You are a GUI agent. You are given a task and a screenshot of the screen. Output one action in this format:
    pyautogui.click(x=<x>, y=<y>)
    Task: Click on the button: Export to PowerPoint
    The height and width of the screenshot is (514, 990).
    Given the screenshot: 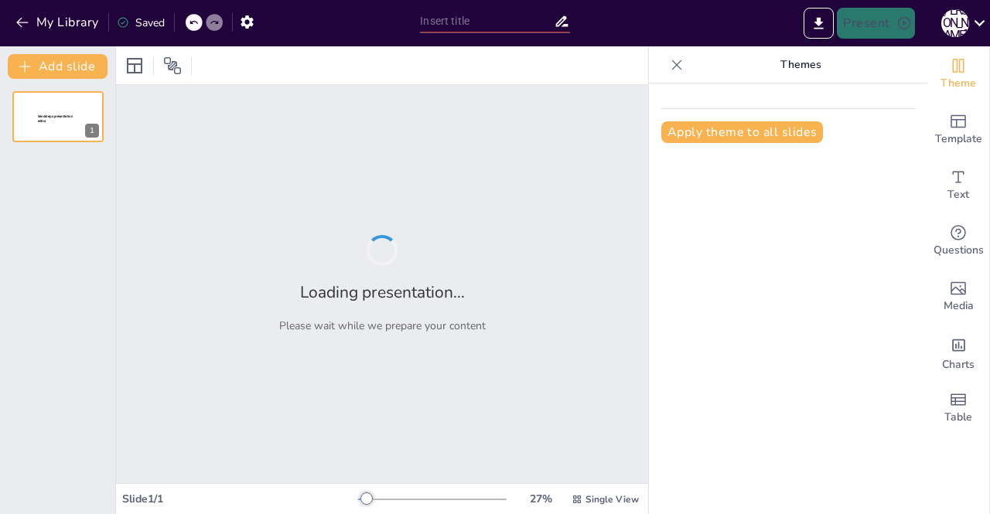 What is the action you would take?
    pyautogui.click(x=818, y=23)
    